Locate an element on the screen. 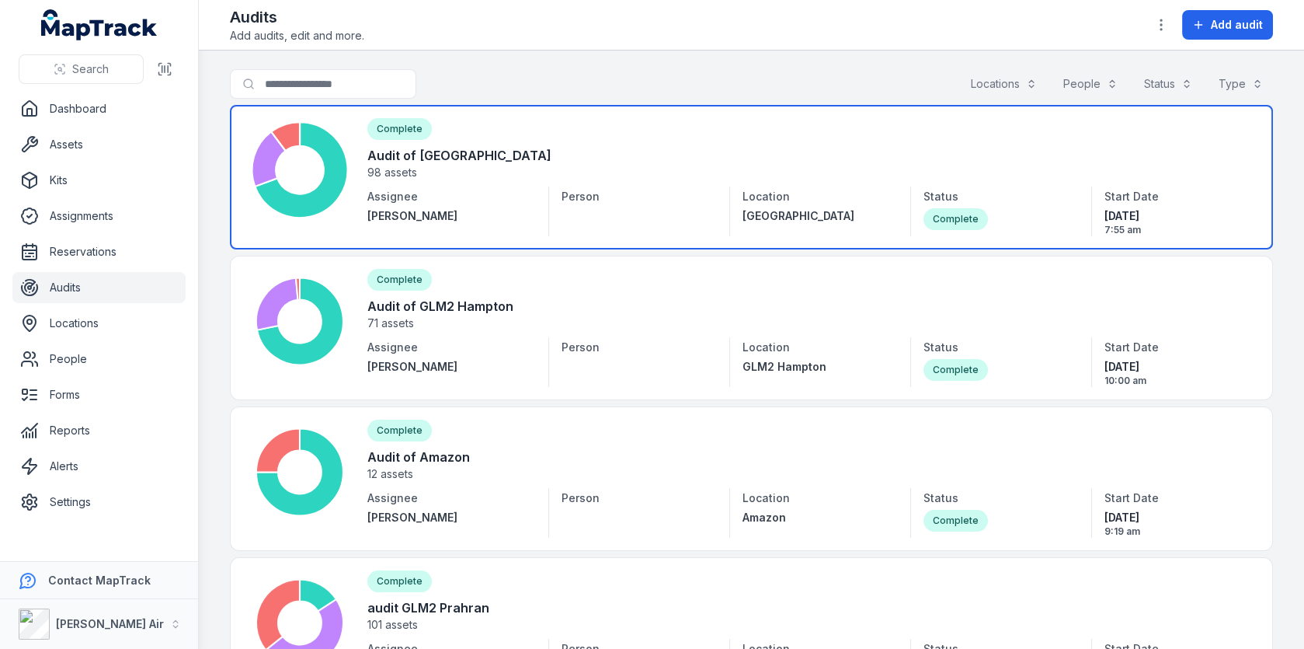 The height and width of the screenshot is (649, 1304). a: Forms is located at coordinates (99, 395).